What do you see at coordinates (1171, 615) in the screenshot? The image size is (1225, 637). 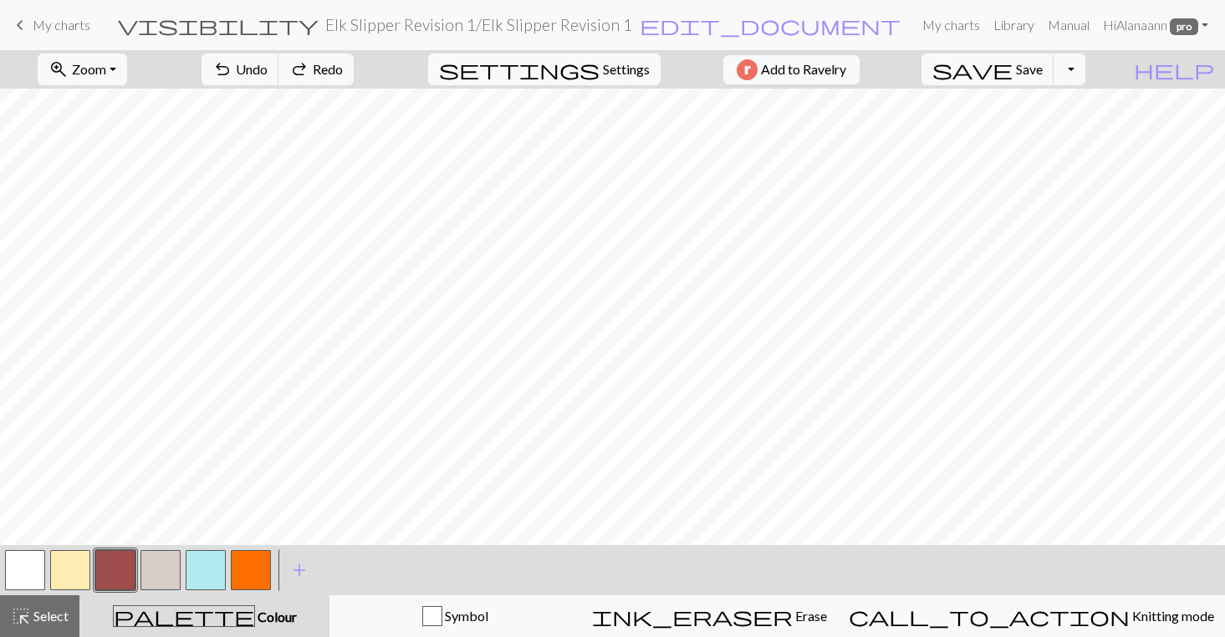 I see `span: Knitting mode` at bounding box center [1171, 615].